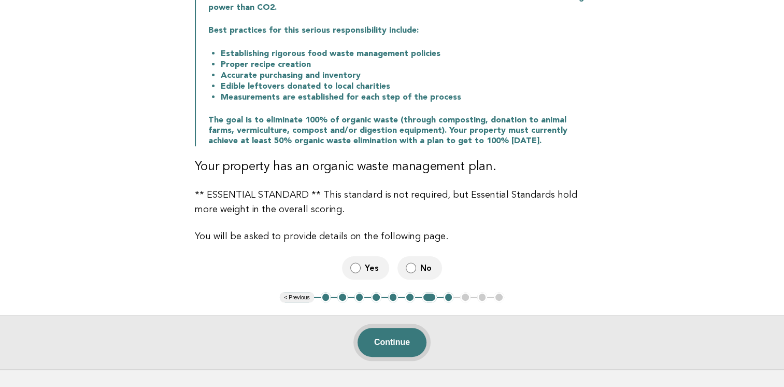  What do you see at coordinates (376, 297) in the screenshot?
I see `button: 4` at bounding box center [376, 297].